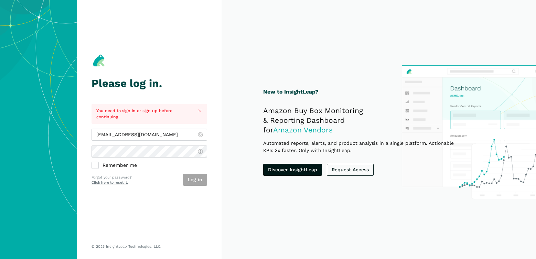 The height and width of the screenshot is (259, 536). Describe the element at coordinates (350, 170) in the screenshot. I see `a: Request Access` at that location.